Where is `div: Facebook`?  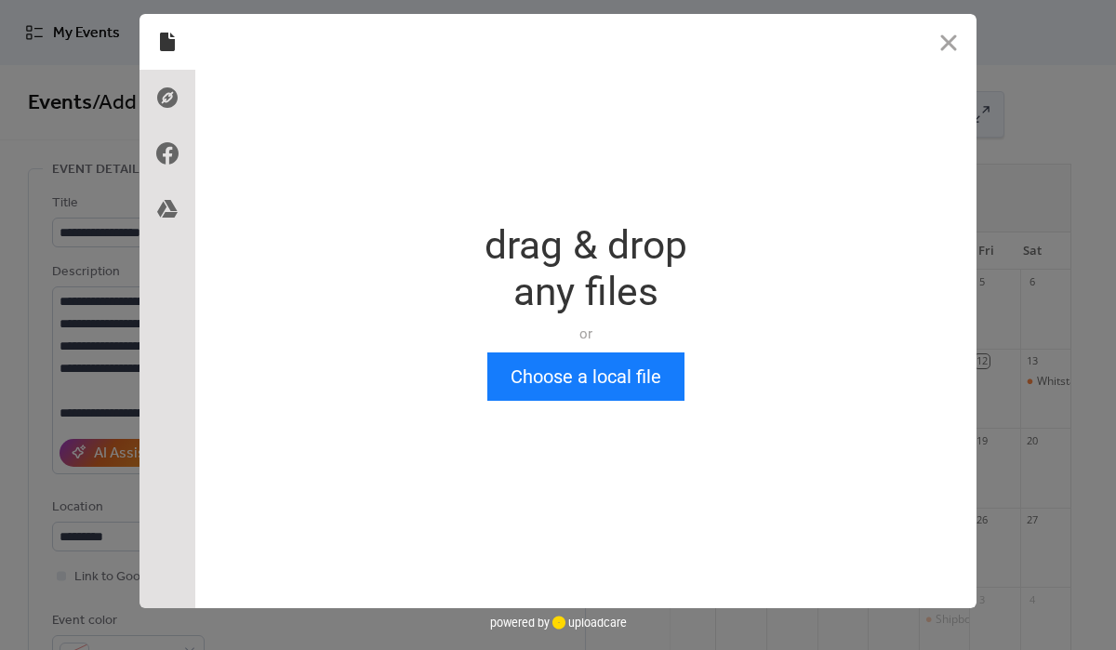
div: Facebook is located at coordinates (167, 153).